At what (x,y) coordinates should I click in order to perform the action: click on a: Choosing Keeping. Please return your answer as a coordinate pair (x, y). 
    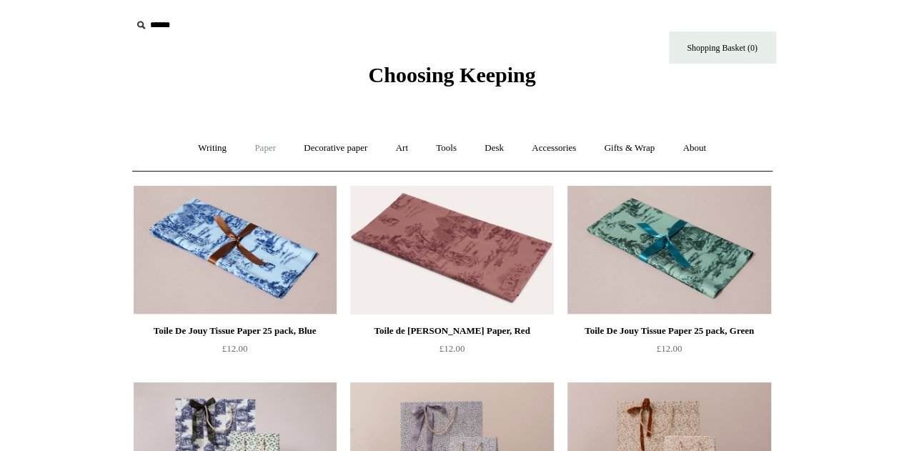
    Looking at the image, I should click on (452, 79).